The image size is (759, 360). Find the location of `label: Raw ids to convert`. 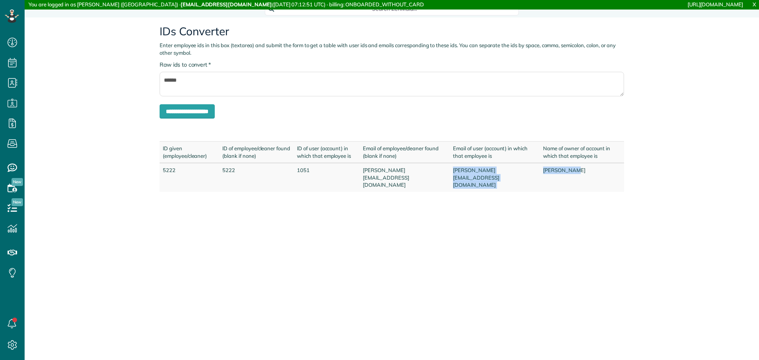

label: Raw ids to convert is located at coordinates (185, 65).